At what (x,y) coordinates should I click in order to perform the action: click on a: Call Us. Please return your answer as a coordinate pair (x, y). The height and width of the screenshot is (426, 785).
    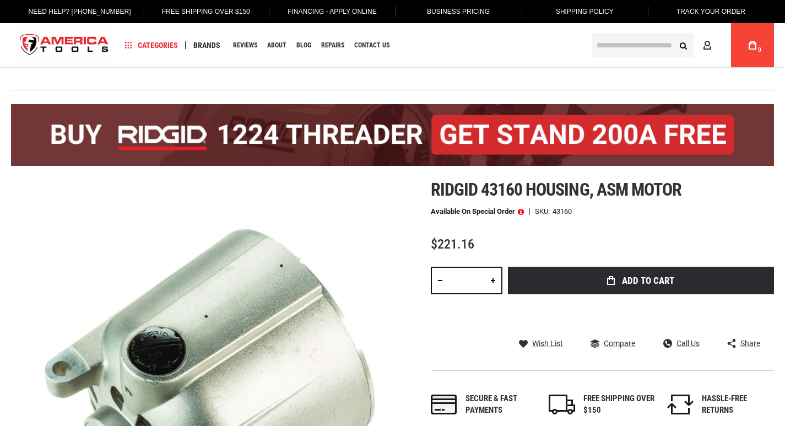
    Looking at the image, I should click on (682, 343).